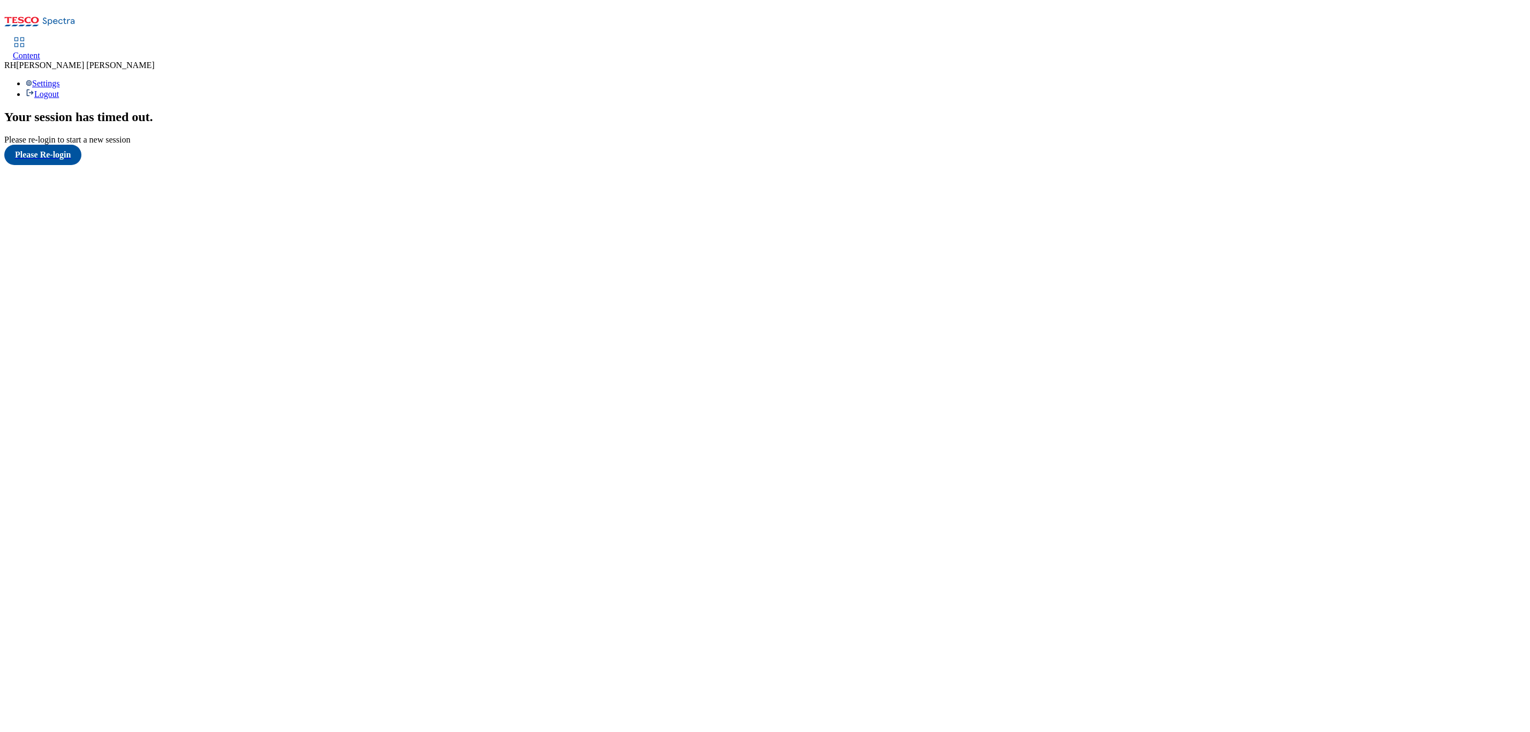 The image size is (1530, 732). I want to click on span: RH, so click(10, 65).